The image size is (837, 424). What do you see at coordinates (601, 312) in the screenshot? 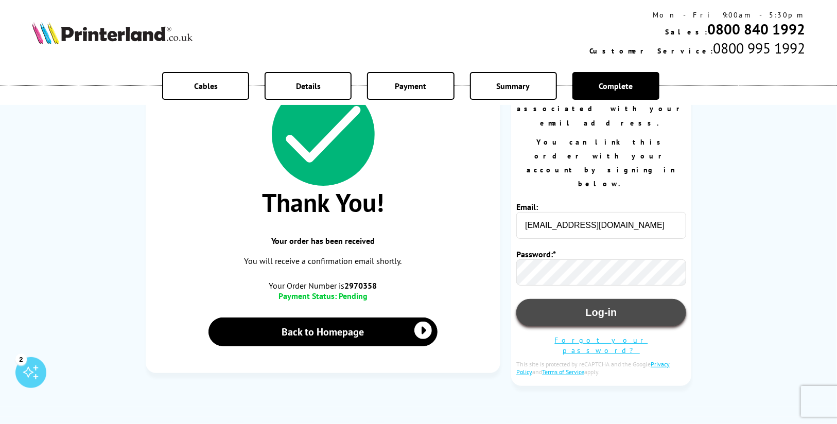
I see `button: Log-in` at bounding box center [601, 312].